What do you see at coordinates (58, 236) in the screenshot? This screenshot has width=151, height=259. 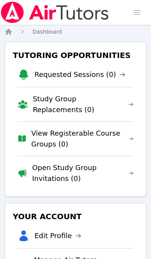 I see `a: Edit Profile` at bounding box center [58, 236].